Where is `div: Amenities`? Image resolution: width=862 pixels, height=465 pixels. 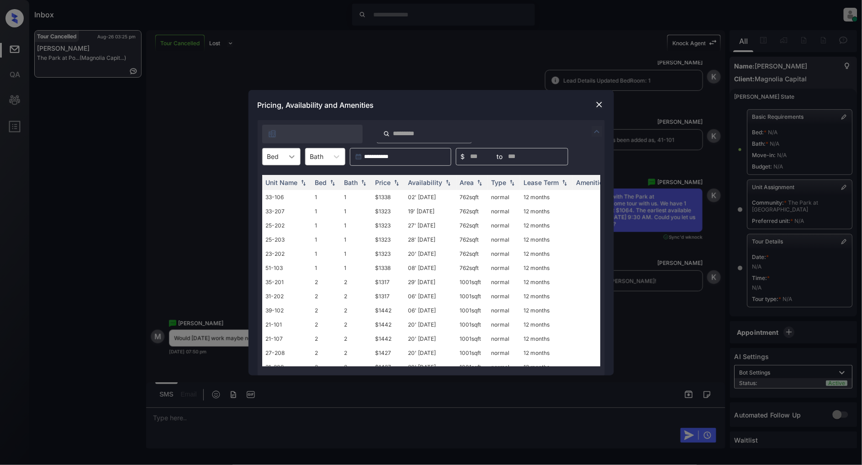 div: Amenities is located at coordinates (591, 182).